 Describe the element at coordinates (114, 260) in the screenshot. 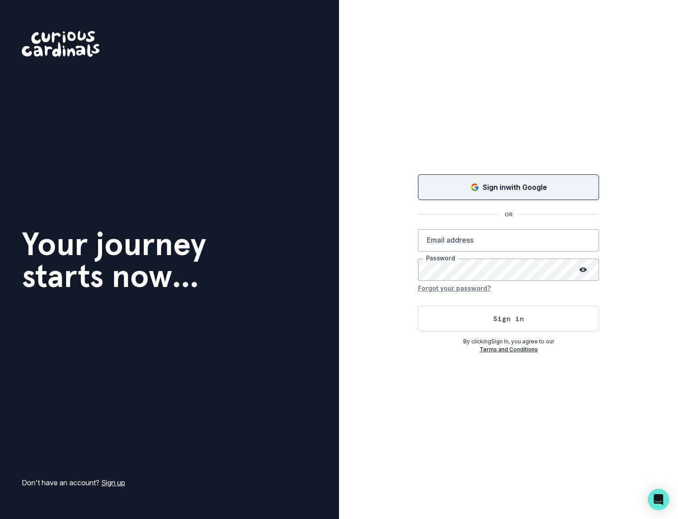

I see `h1: Your journey starts now...` at that location.